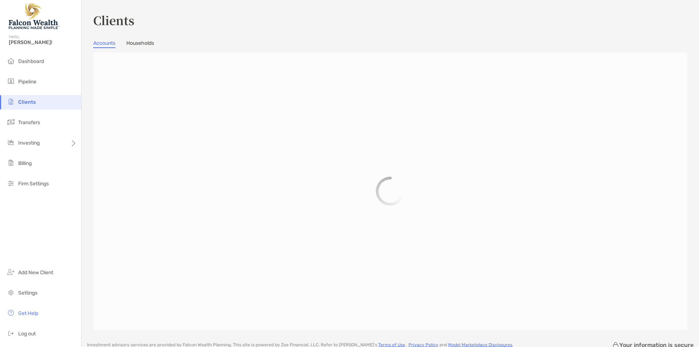 The image size is (699, 347). What do you see at coordinates (104, 44) in the screenshot?
I see `a: Accounts` at bounding box center [104, 44].